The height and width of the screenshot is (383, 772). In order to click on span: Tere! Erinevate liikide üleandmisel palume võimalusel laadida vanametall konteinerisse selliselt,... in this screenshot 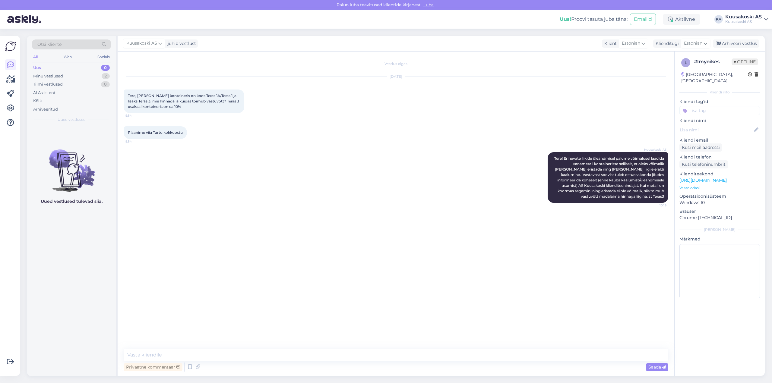, I will do `click(610, 177)`.